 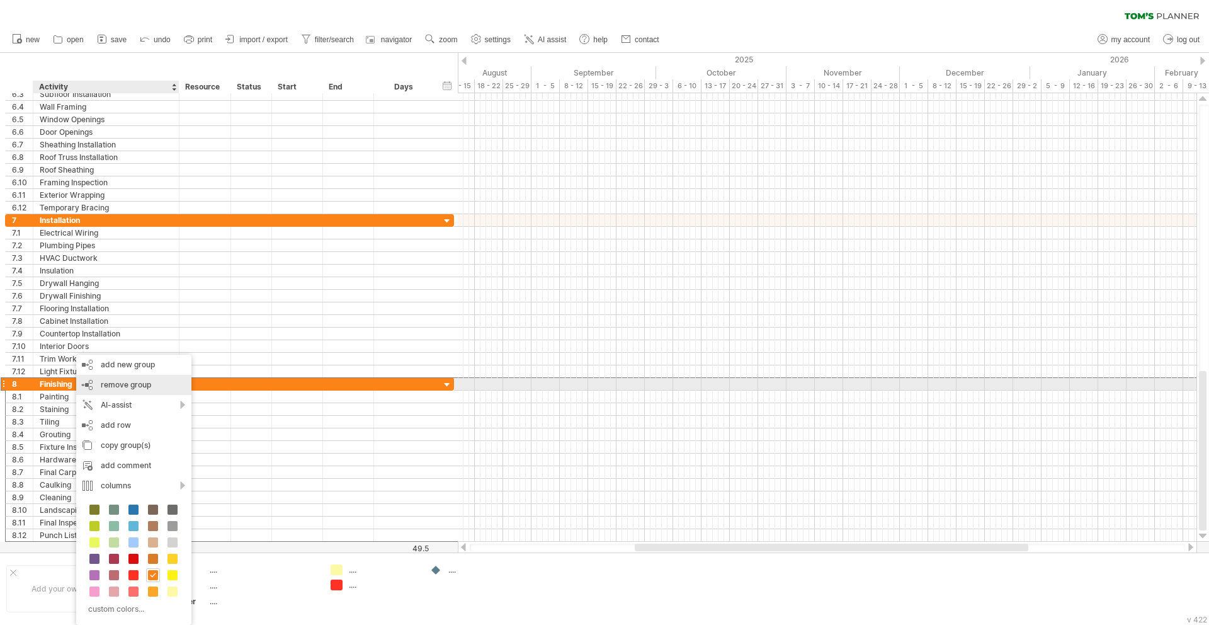 I want to click on div: End, so click(x=348, y=87).